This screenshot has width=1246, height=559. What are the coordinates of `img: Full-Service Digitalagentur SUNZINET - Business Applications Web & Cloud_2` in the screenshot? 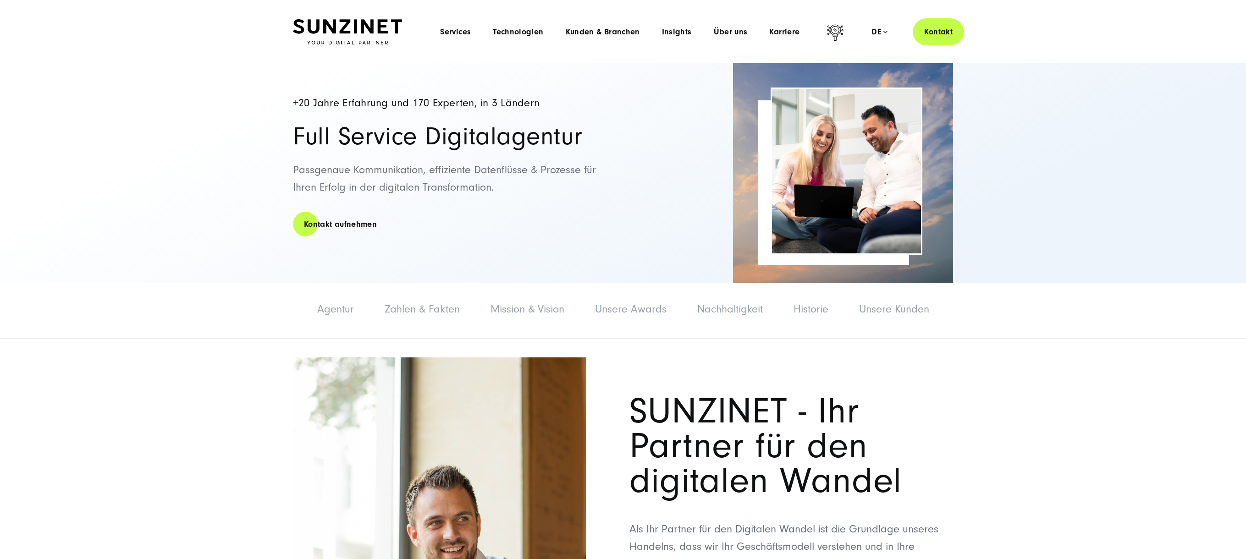 It's located at (843, 173).